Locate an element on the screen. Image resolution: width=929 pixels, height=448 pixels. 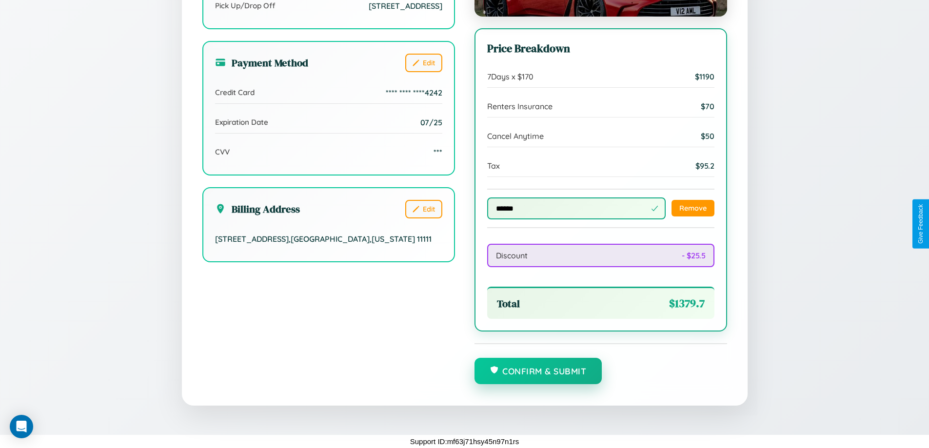
span: 7 Days x $ 170 is located at coordinates (510, 77).